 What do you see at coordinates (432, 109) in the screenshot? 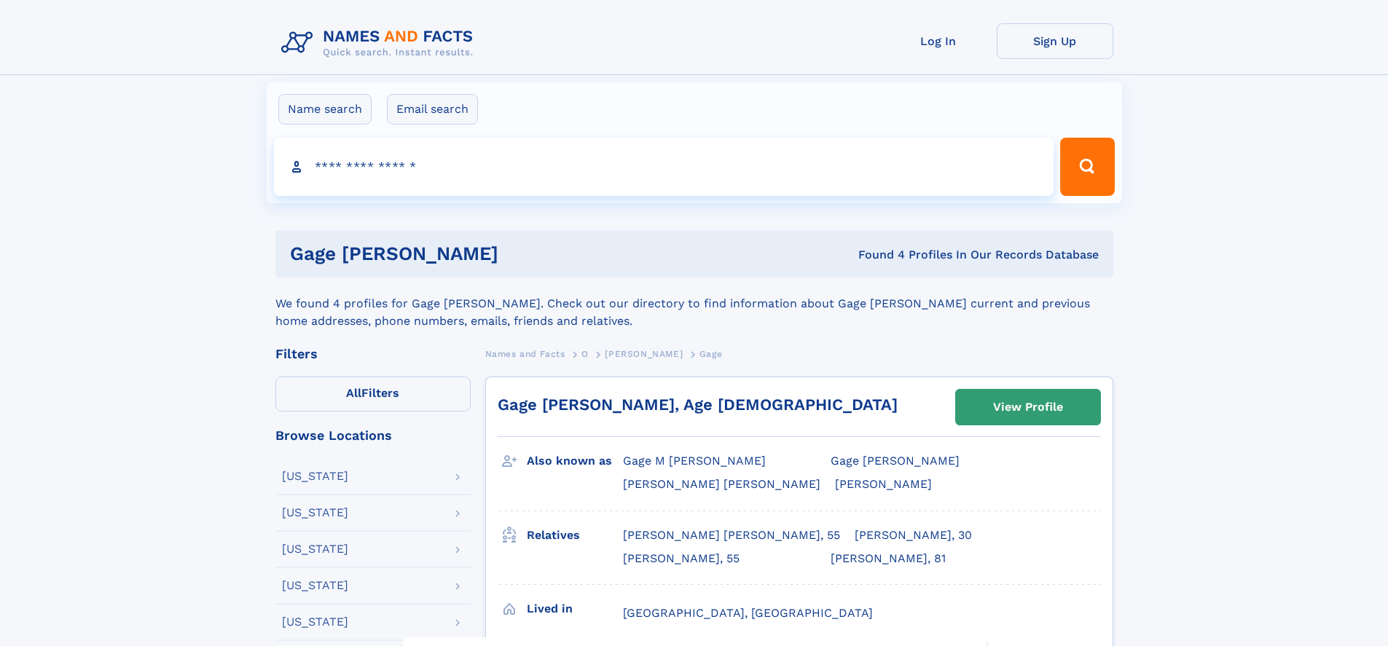
I see `label: Email search` at bounding box center [432, 109].